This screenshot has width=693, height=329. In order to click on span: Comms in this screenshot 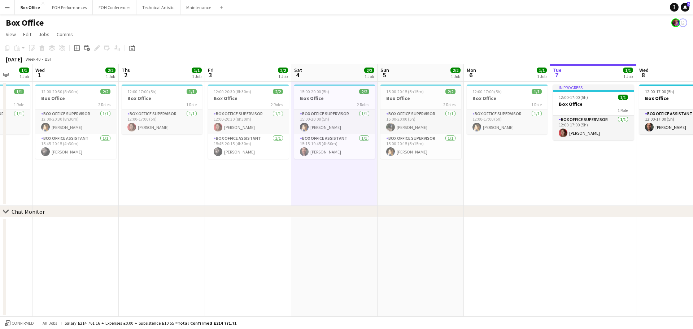, I will do `click(65, 34)`.